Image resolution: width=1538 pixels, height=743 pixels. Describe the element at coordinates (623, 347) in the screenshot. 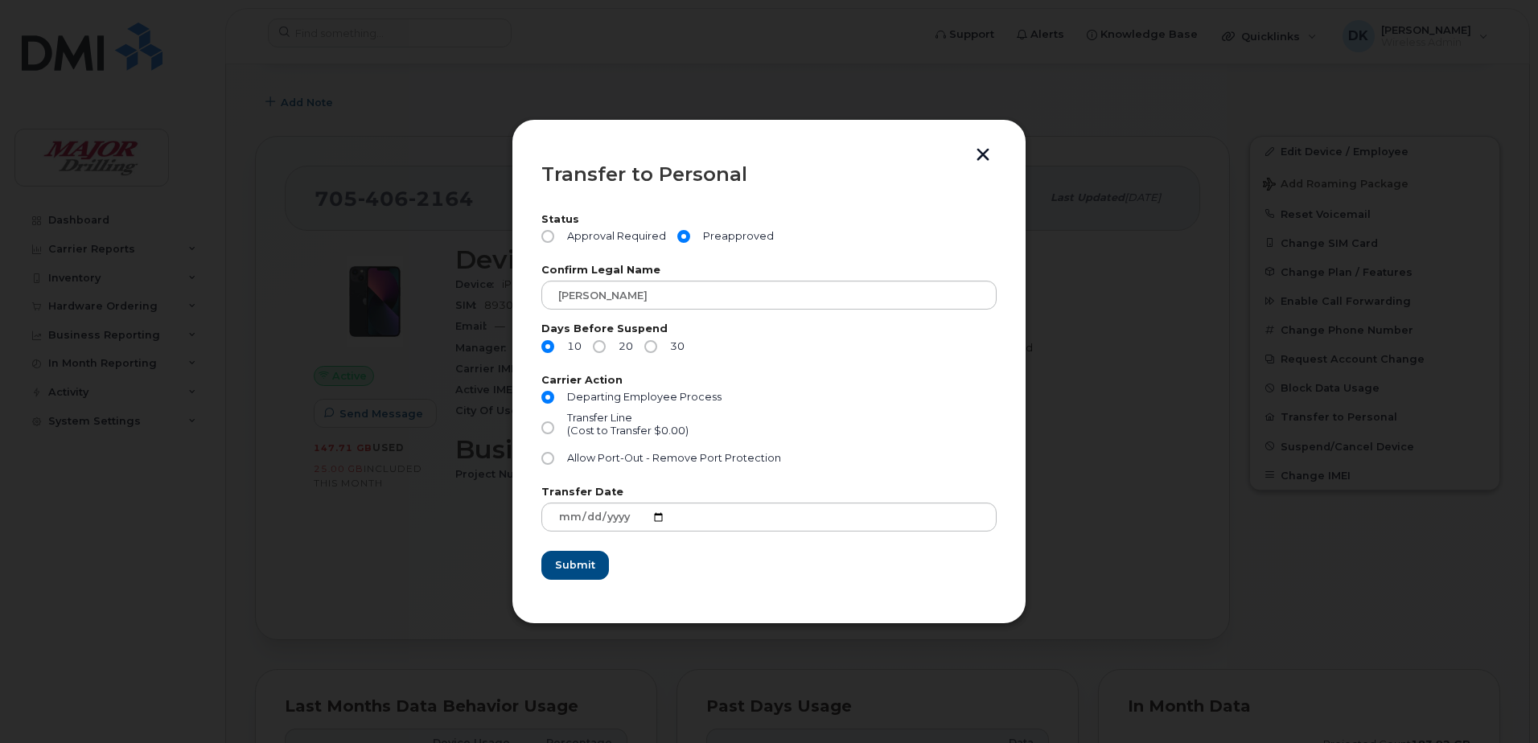

I see `span: 20` at that location.